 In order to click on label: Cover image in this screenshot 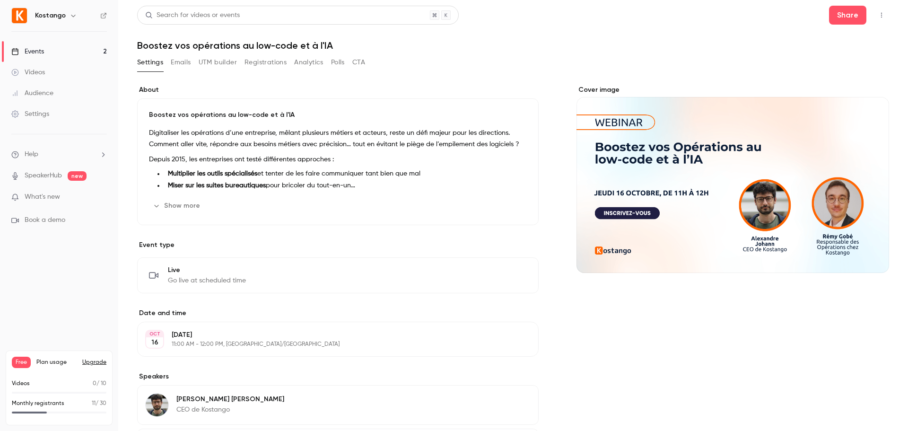, I will do `click(733, 90)`.